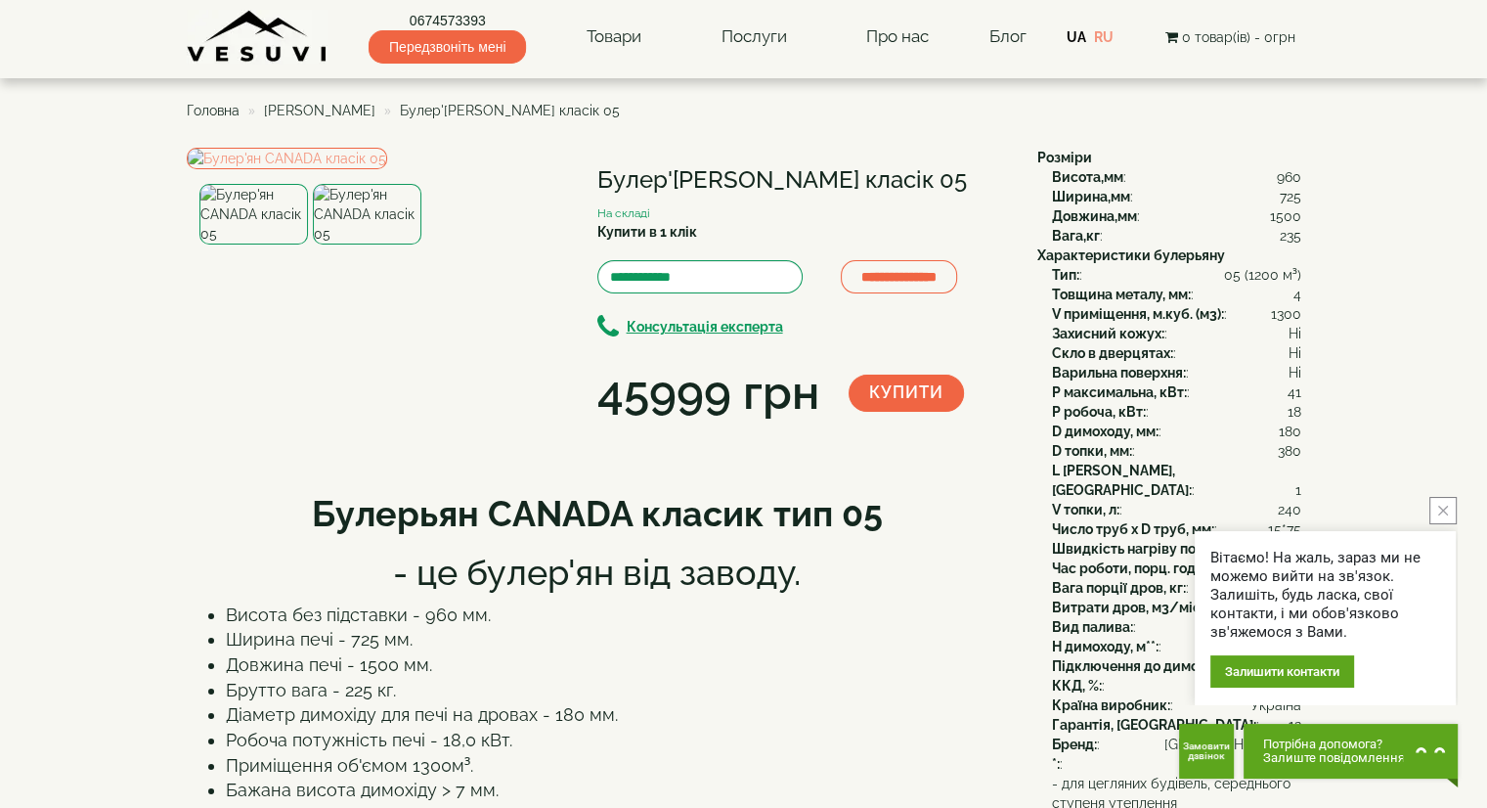  Describe the element at coordinates (1113, 353) in the screenshot. I see `b: Скло в дверцятах:` at that location.